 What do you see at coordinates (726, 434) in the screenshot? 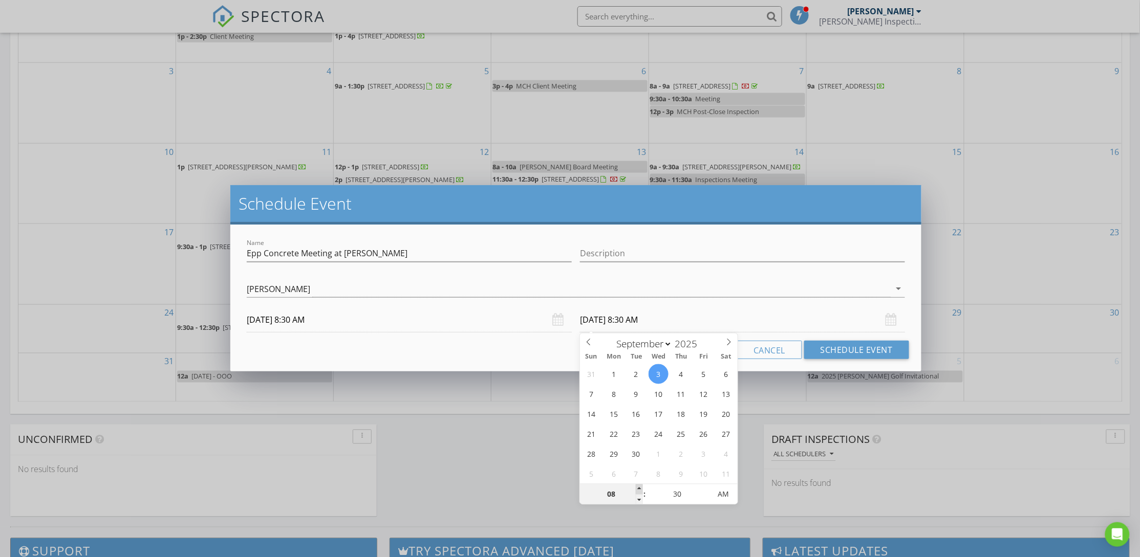
I see `span: September 27, 2025` at bounding box center [726, 434].